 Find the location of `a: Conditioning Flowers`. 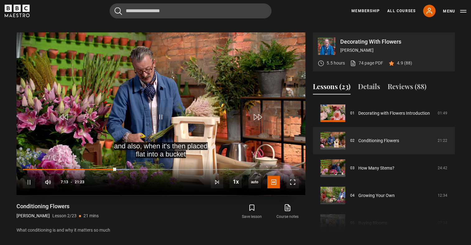

a: Conditioning Flowers is located at coordinates (379, 140).